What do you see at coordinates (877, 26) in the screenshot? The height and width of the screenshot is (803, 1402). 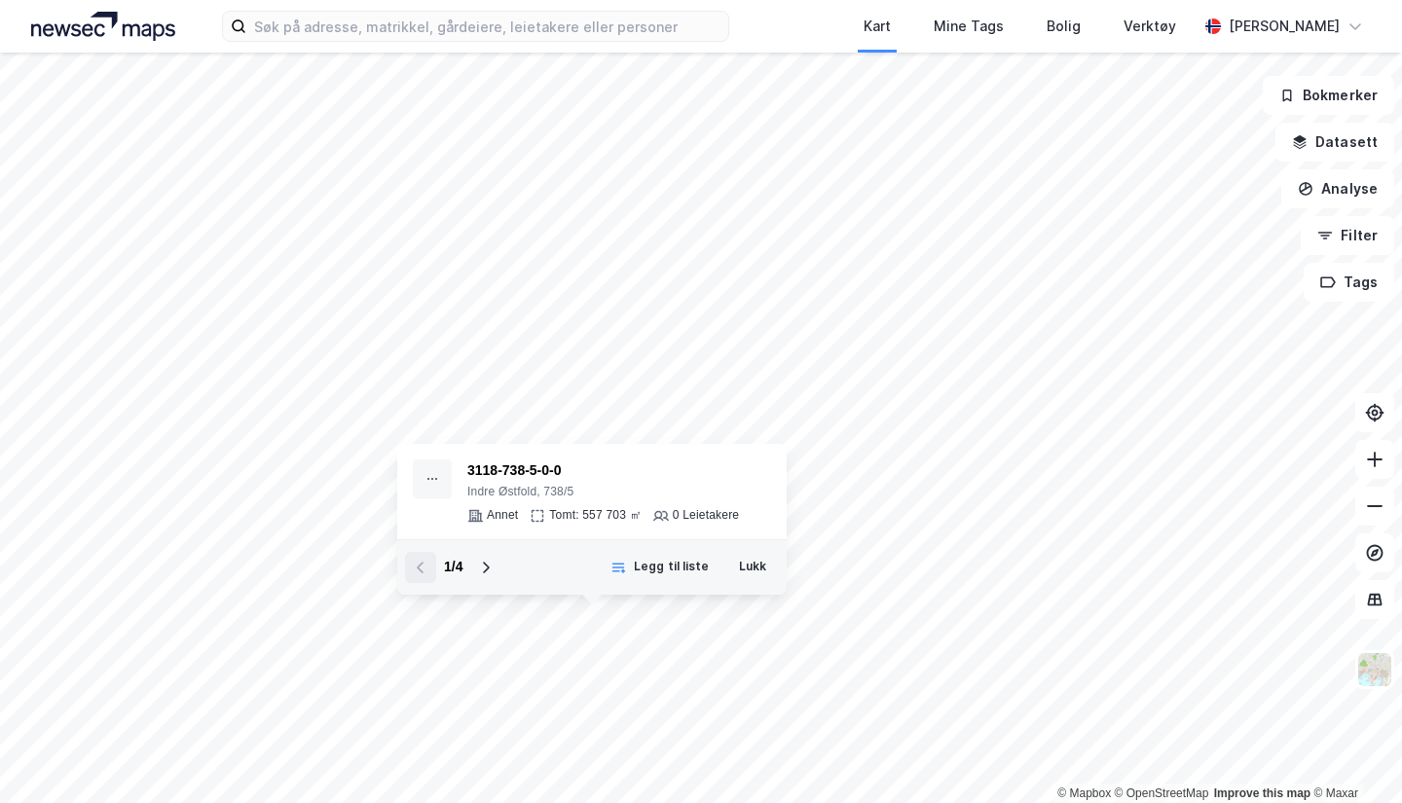 I see `div: Kart` at bounding box center [877, 26].